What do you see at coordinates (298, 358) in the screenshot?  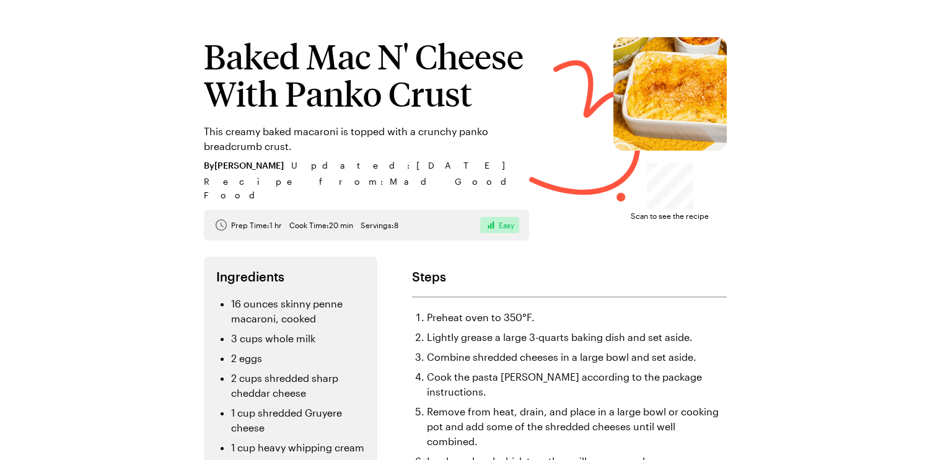 I see `li: 2 eggs` at bounding box center [298, 358].